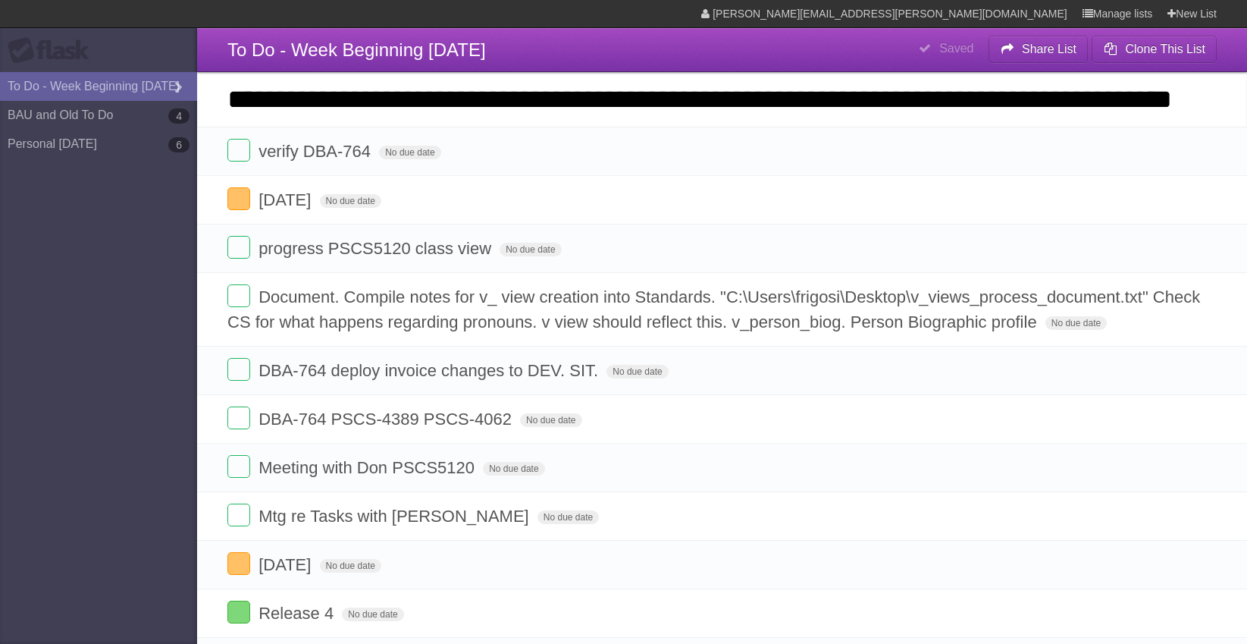  Describe the element at coordinates (430, 370) in the screenshot. I see `span: DBA-764 deploy invoice changes to DEV. SIT.` at that location.